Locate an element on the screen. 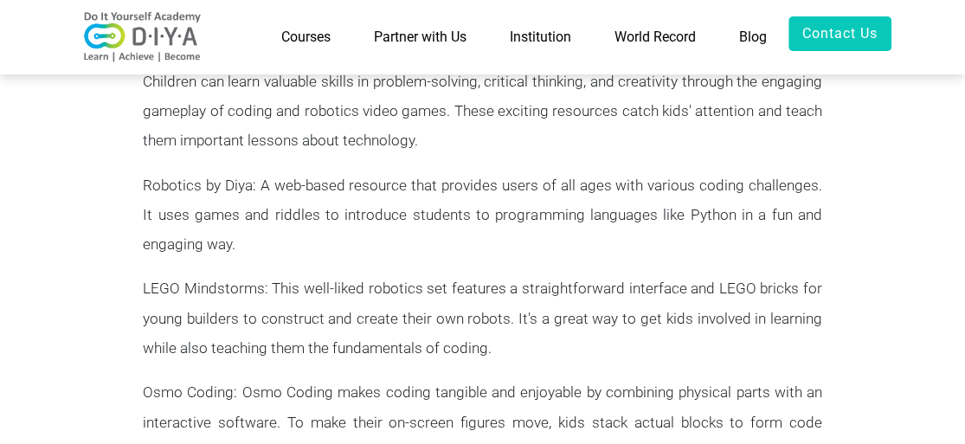 Image resolution: width=965 pixels, height=444 pixels. a: Blog is located at coordinates (753, 37).